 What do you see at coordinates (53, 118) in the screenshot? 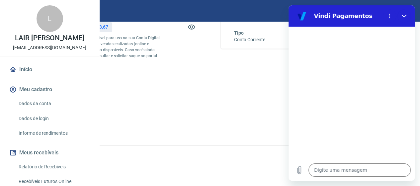
I see `a: Dados de login` at bounding box center [53, 118].